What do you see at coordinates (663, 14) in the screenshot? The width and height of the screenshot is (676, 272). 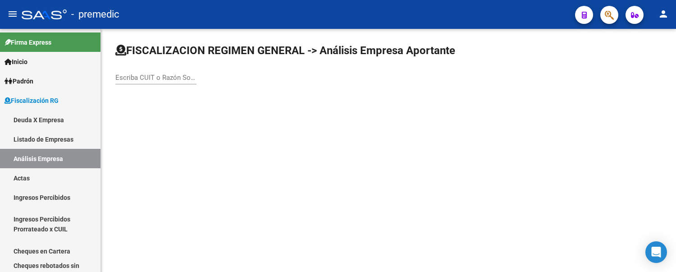 I see `mat-icon: person` at bounding box center [663, 14].